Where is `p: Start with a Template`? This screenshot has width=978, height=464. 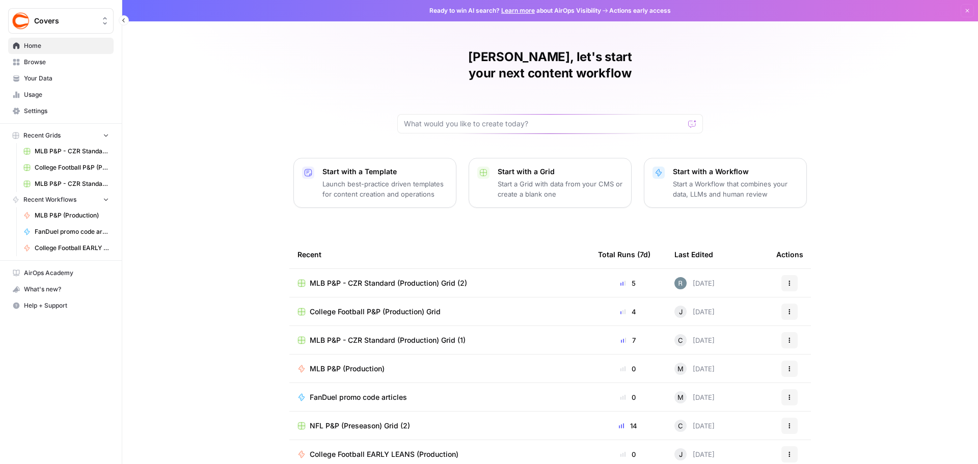 p: Start with a Template is located at coordinates (385, 172).